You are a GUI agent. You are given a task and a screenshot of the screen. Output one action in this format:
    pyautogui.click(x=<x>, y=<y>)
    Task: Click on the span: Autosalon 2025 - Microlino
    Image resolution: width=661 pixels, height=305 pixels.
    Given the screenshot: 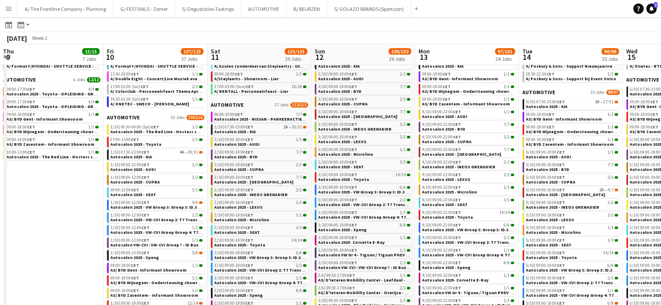 What is the action you would take?
    pyautogui.click(x=345, y=154)
    